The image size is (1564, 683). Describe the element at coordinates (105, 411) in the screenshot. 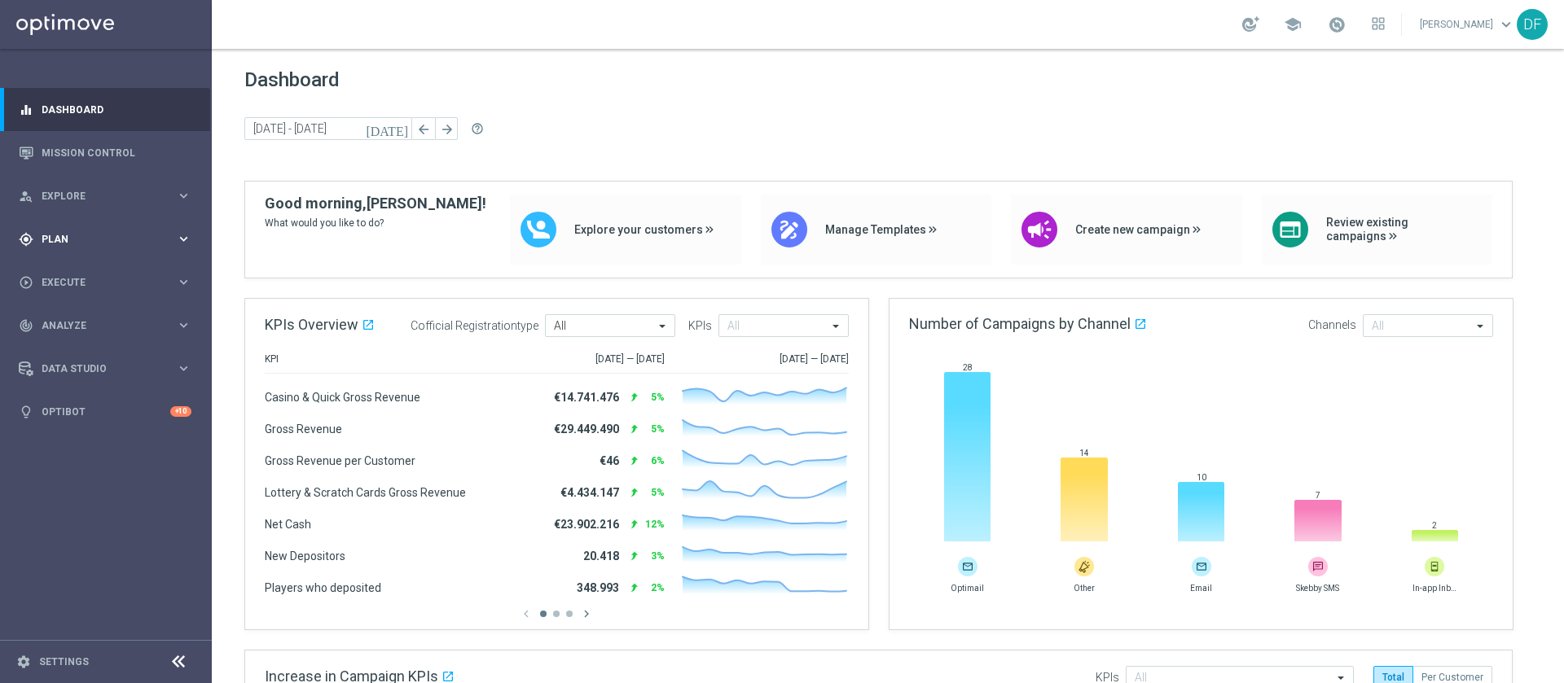

I see `div: Optibot` at that location.